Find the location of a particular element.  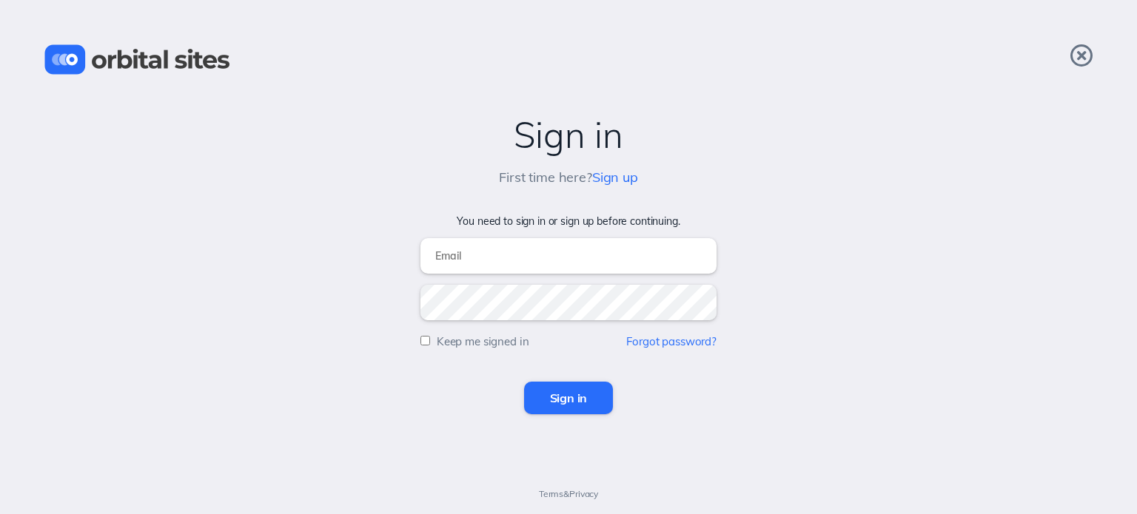

a: Forgot password? is located at coordinates (671, 341).